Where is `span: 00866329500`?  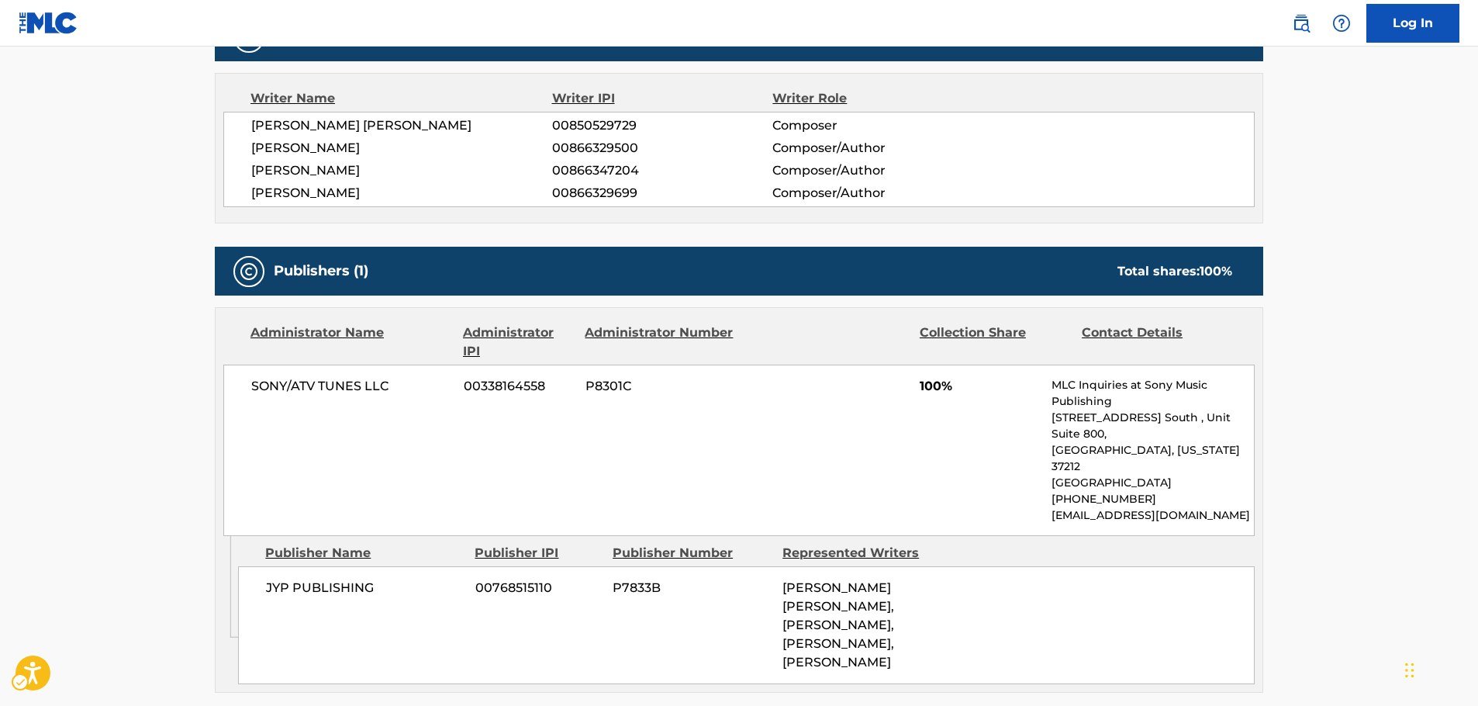 span: 00866329500 is located at coordinates (662, 148).